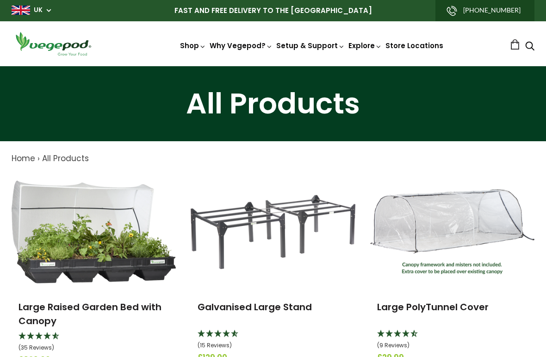 The width and height of the screenshot is (546, 357). Describe the element at coordinates (393, 345) in the screenshot. I see `span: (9 Reviews)` at that location.